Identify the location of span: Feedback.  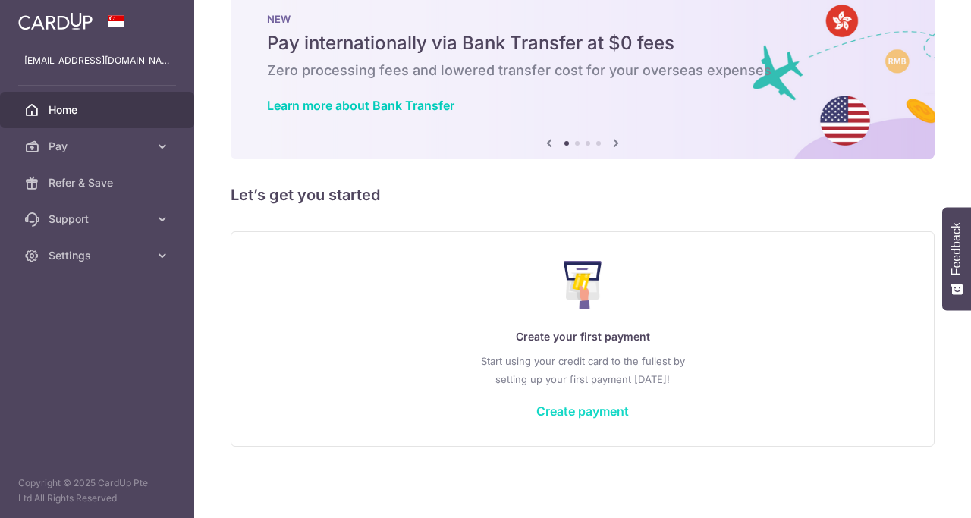
(957, 249).